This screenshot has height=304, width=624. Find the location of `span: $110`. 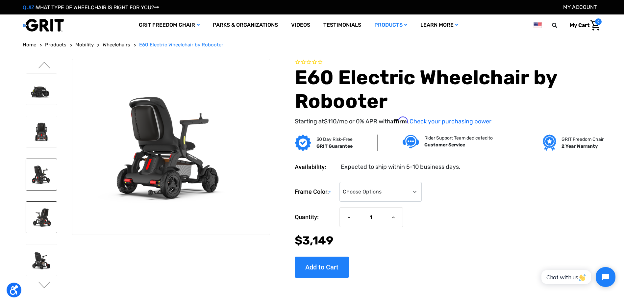

span: $110 is located at coordinates (330, 121).